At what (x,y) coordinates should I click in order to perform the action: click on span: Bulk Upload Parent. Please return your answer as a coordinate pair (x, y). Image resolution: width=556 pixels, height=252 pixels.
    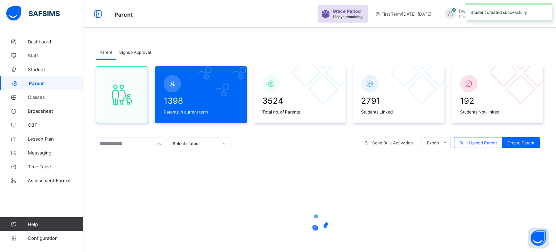
    Looking at the image, I should click on (478, 143).